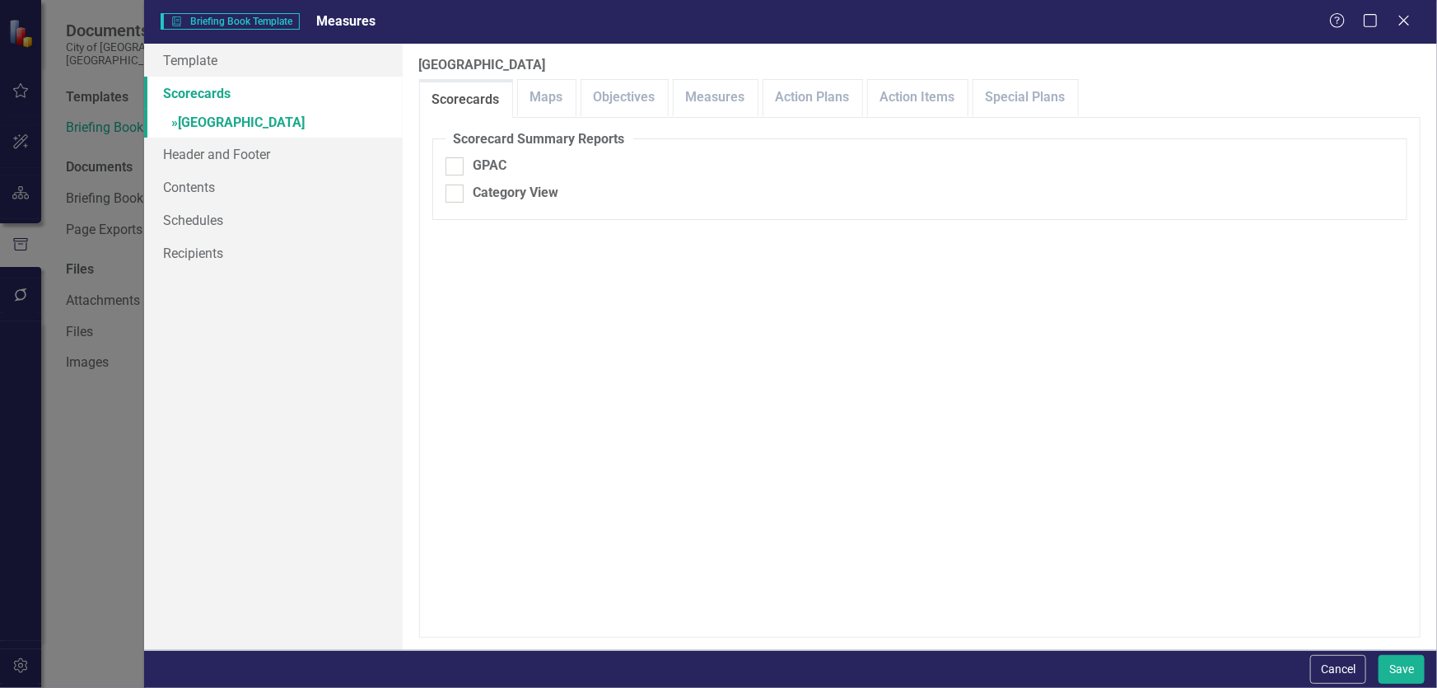 This screenshot has width=1437, height=688. What do you see at coordinates (490, 166) in the screenshot?
I see `div: GPAC` at bounding box center [490, 166].